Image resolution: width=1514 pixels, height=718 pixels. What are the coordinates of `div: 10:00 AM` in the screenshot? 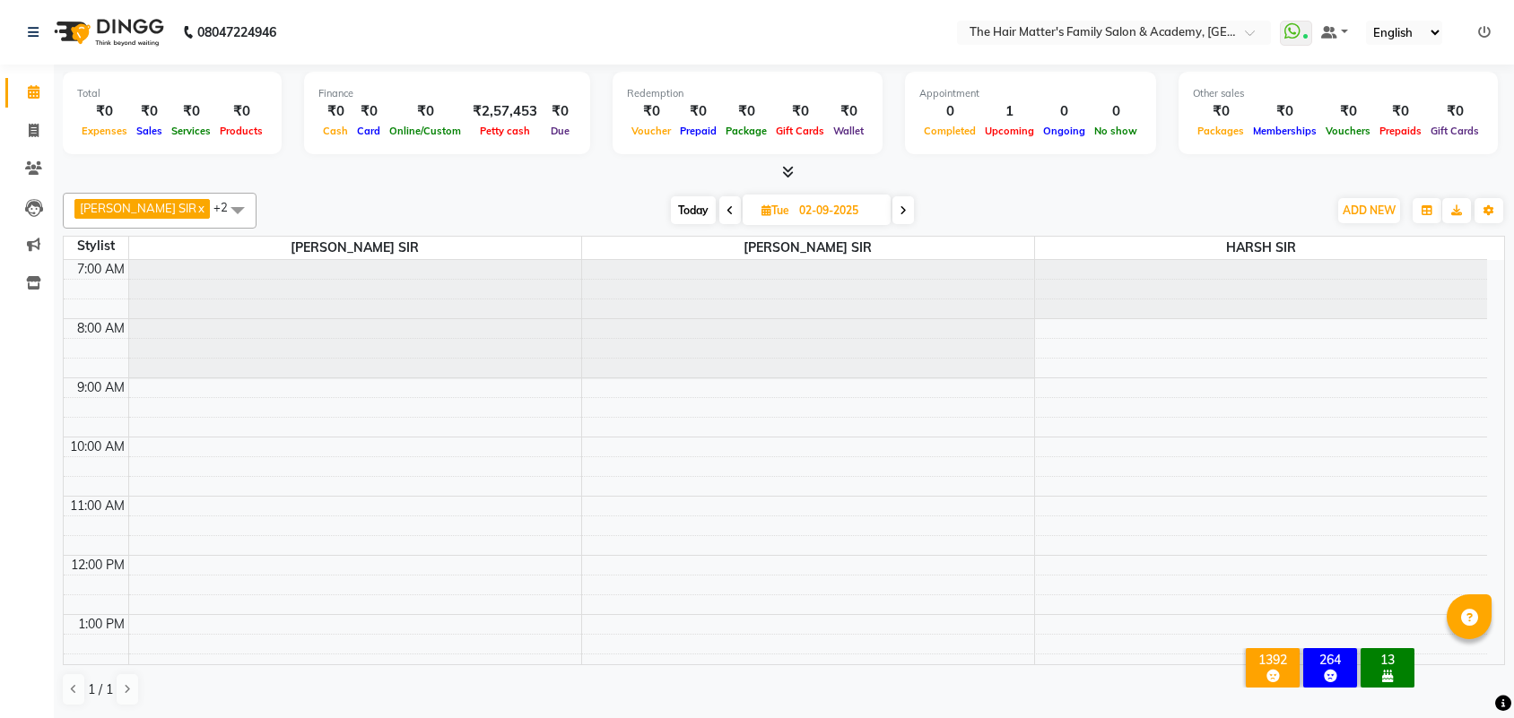 It's located at (97, 447).